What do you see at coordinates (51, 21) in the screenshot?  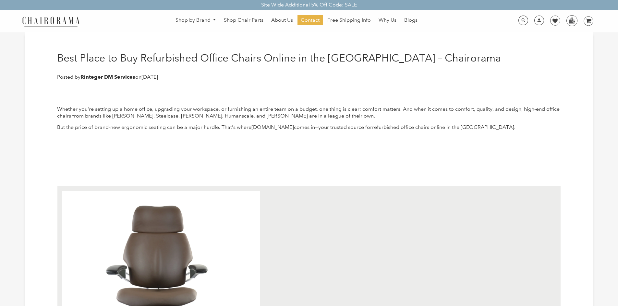 I see `img: chairorama` at bounding box center [51, 21].